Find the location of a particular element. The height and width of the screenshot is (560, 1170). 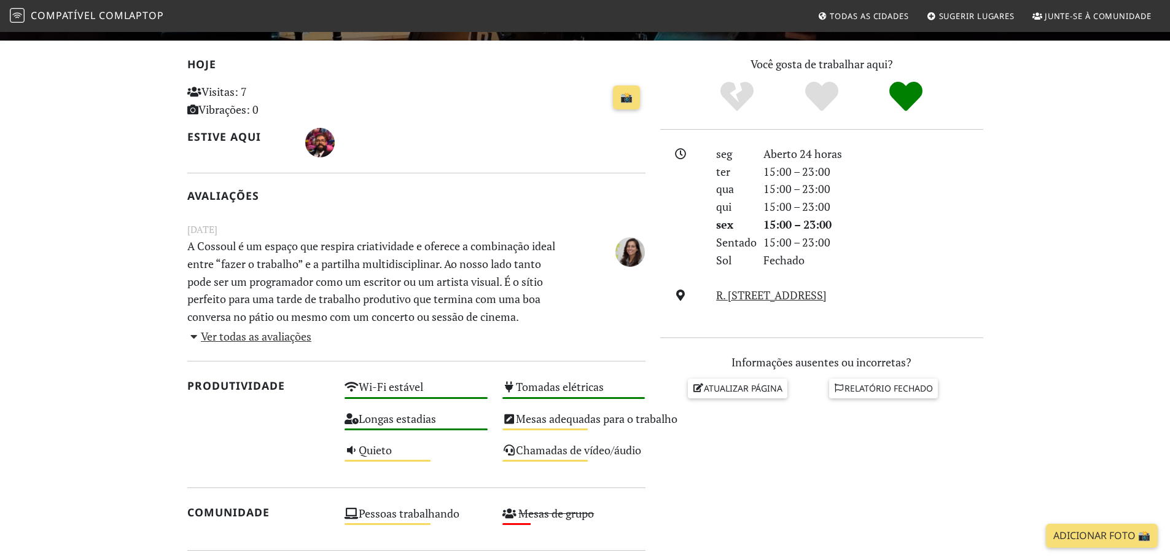

a: Atualizar página is located at coordinates (738, 388).